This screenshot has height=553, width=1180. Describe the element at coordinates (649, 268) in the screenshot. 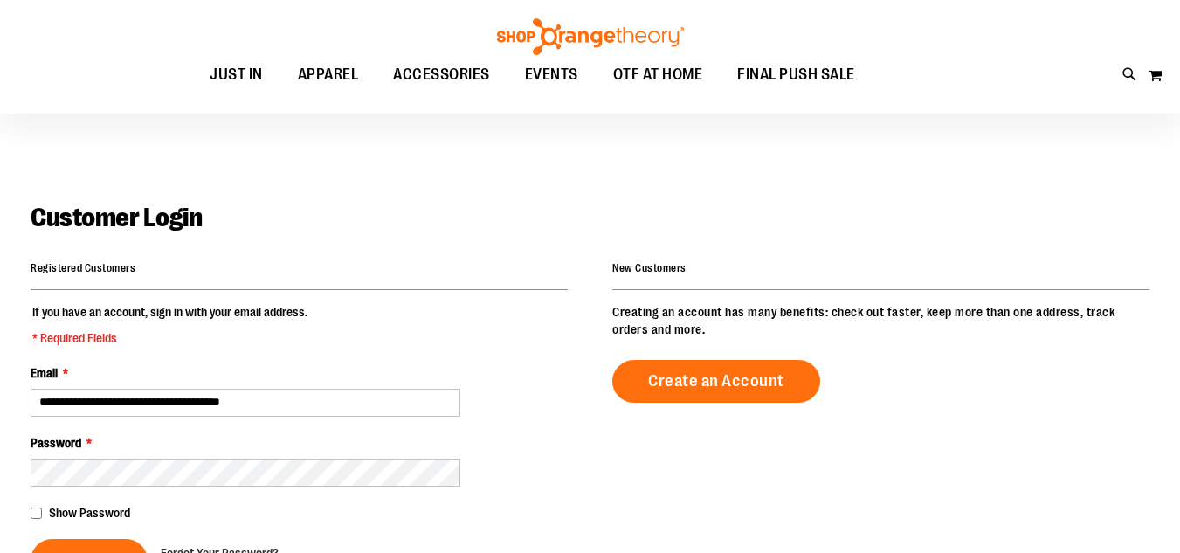

I see `strong: New Customers` at that location.